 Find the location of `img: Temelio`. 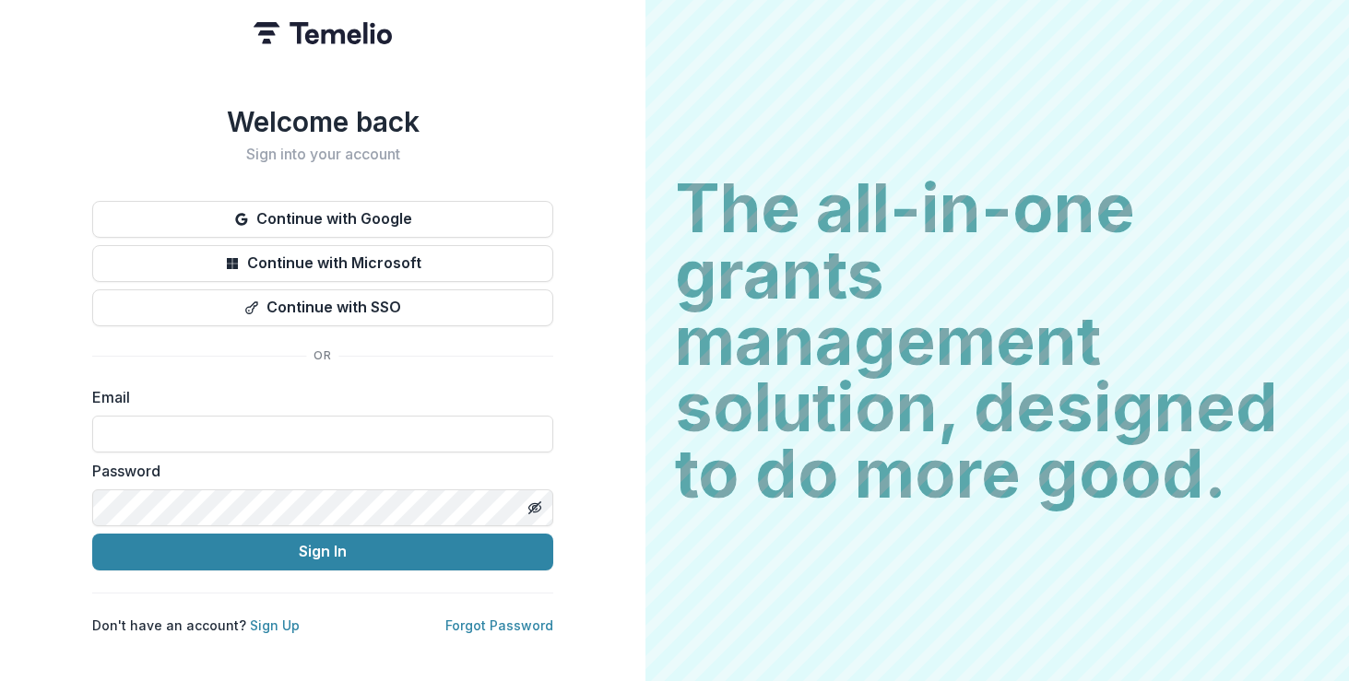

img: Temelio is located at coordinates (323, 33).